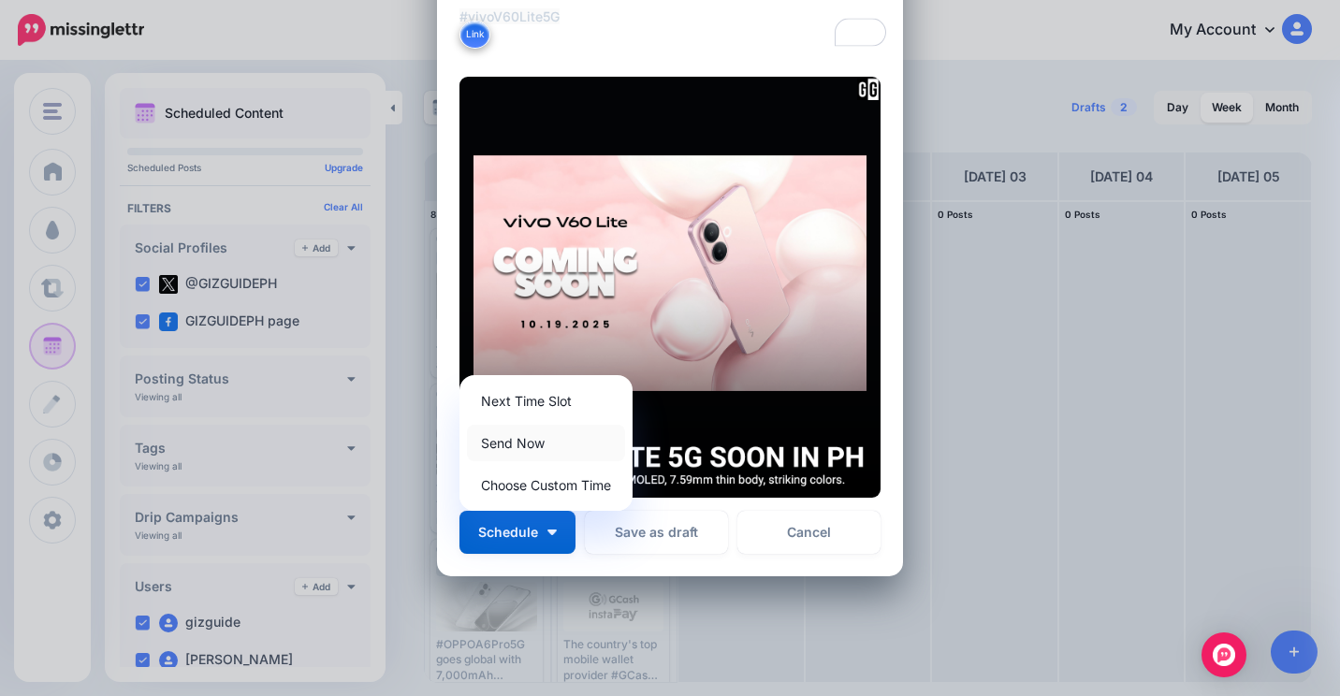  I want to click on a: Next Time Slot, so click(546, 401).